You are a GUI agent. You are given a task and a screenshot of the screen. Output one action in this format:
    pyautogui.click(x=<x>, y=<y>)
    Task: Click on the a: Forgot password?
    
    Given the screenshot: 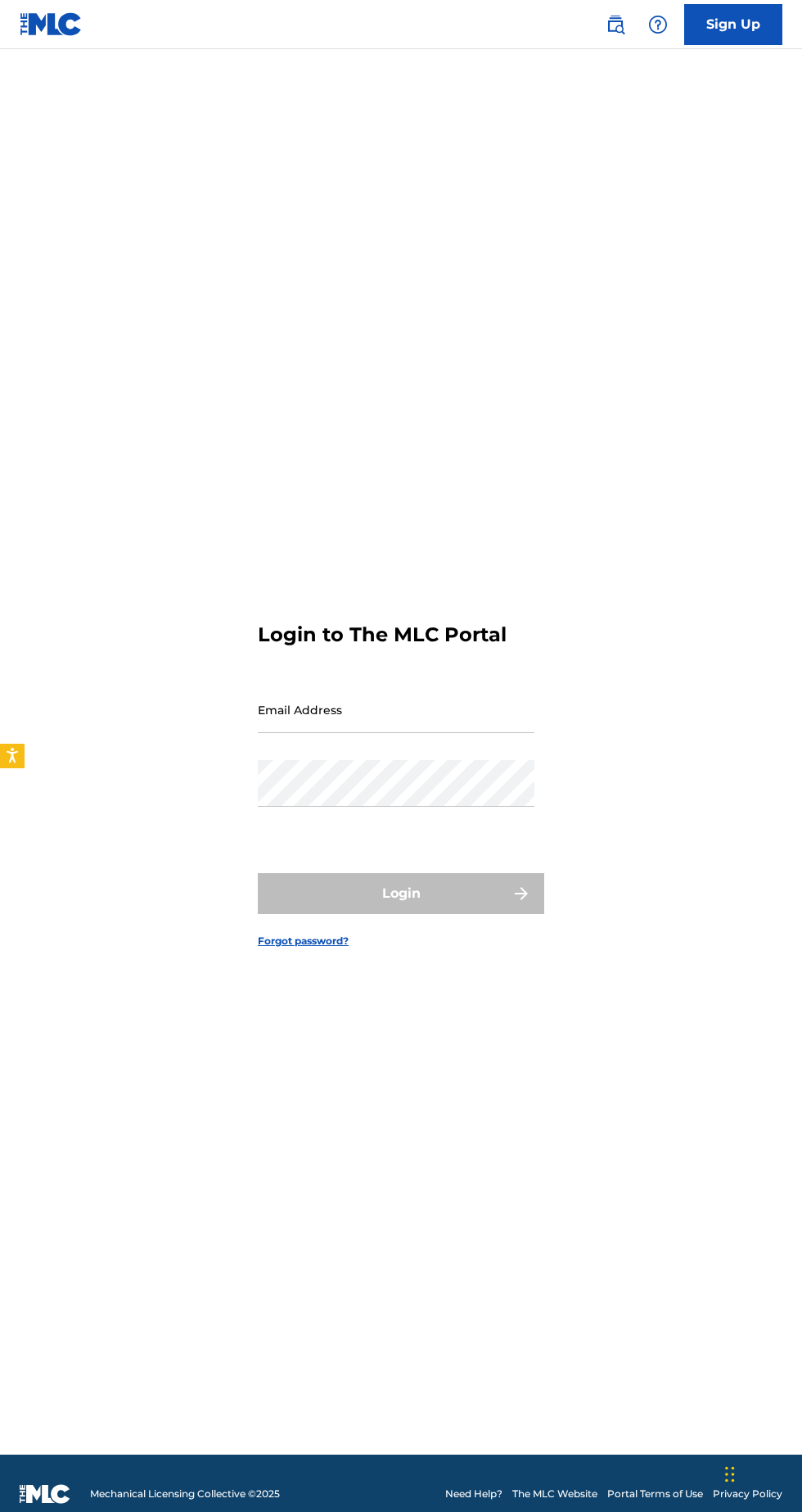 What is the action you would take?
    pyautogui.click(x=302, y=941)
    